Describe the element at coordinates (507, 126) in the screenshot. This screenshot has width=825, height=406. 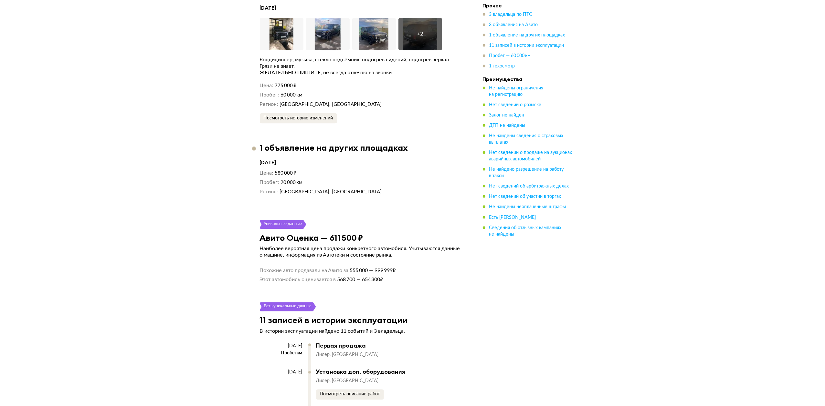
I see `span: ДТП не найдены` at that location.